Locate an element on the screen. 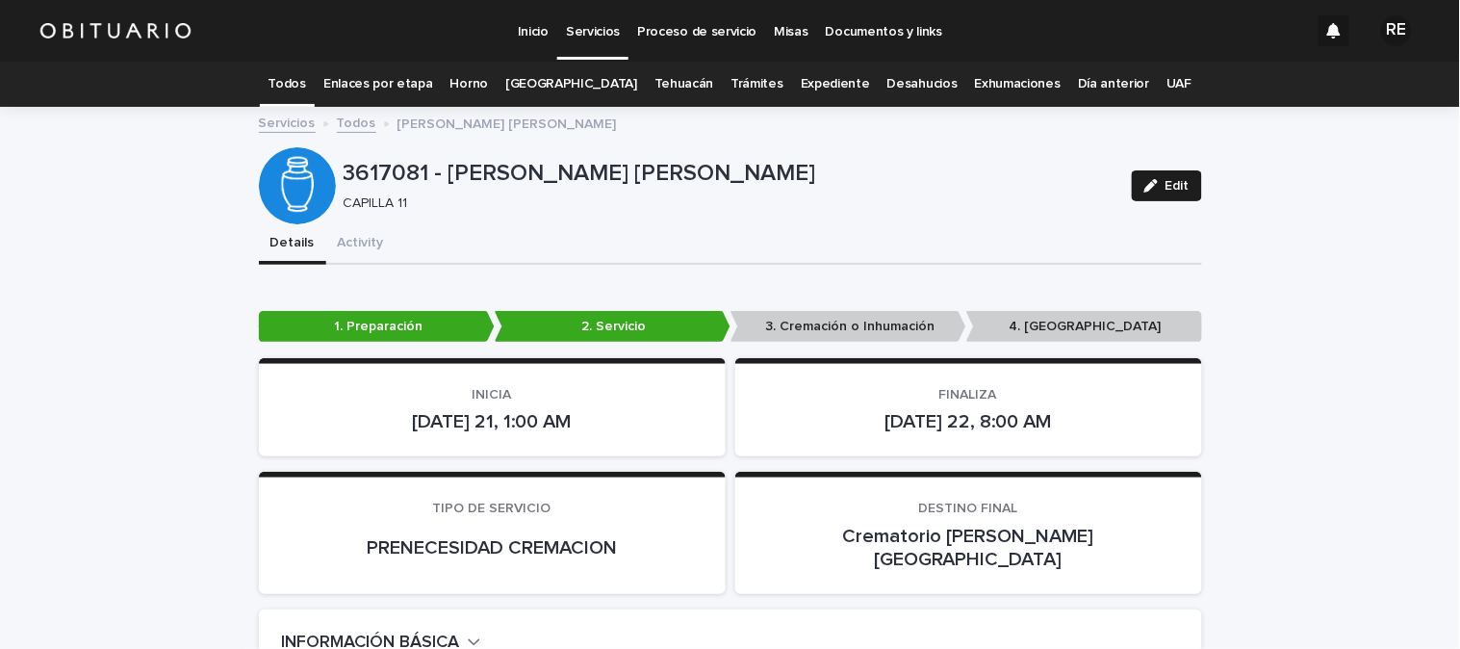  a: Desahucios is located at coordinates (922, 84).